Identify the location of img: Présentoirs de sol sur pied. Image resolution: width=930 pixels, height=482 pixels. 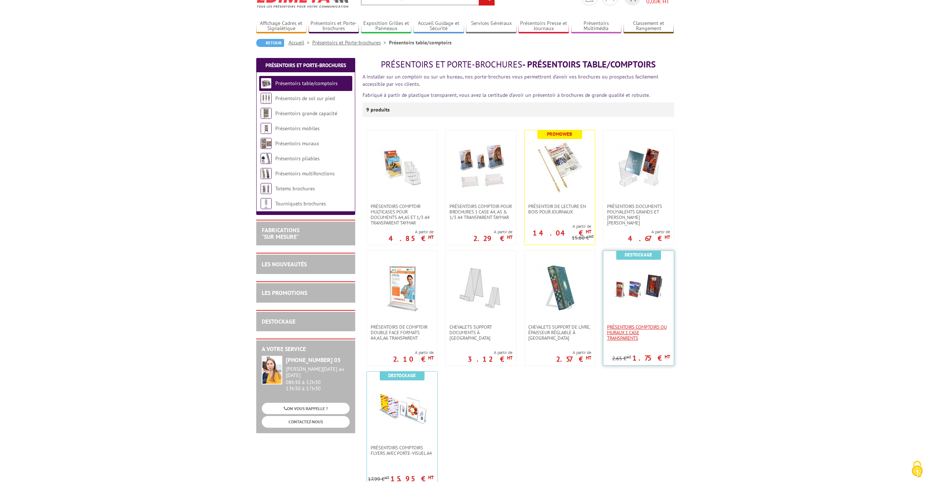
(266, 98).